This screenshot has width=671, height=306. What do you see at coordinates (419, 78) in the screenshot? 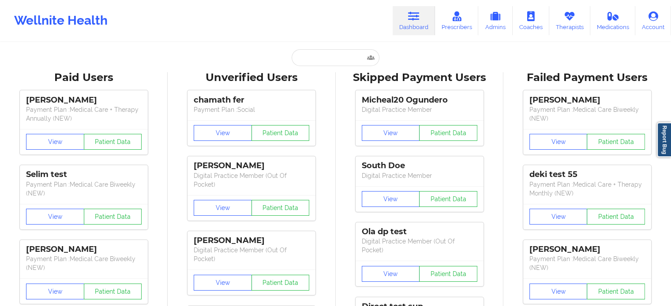
I see `div: Skipped Payment Users` at bounding box center [419, 78].